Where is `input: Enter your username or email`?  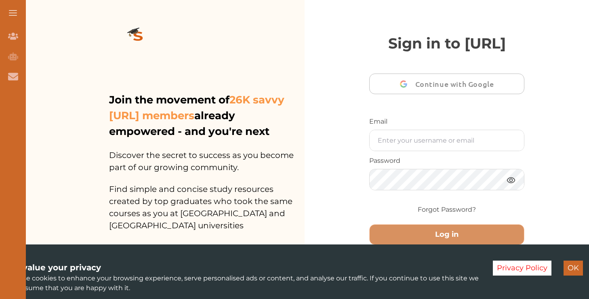
input: Enter your username or email is located at coordinates (447, 140).